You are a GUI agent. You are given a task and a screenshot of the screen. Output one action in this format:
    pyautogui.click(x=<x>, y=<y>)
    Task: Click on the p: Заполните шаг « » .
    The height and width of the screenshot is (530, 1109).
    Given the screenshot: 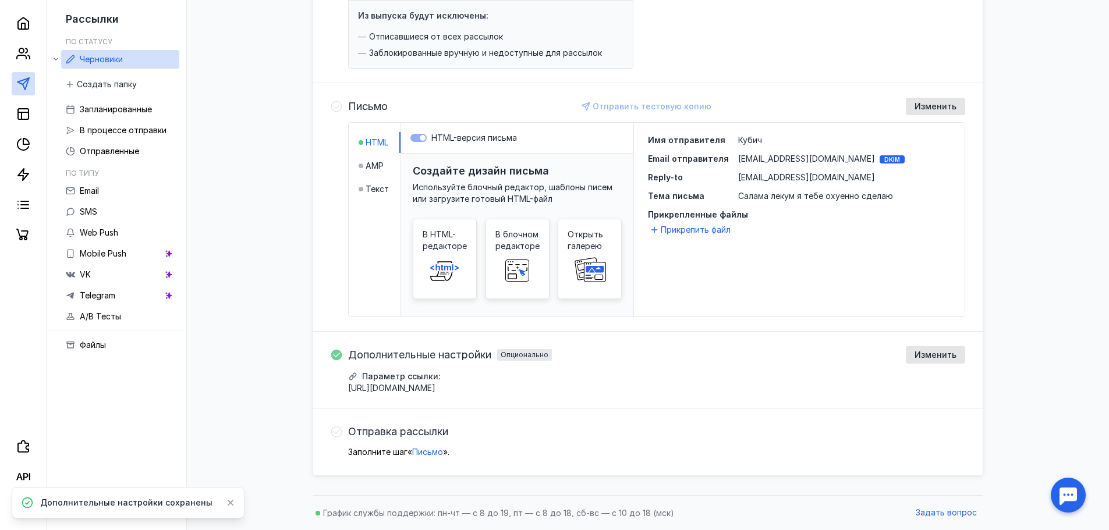 What is the action you would take?
    pyautogui.click(x=656, y=452)
    